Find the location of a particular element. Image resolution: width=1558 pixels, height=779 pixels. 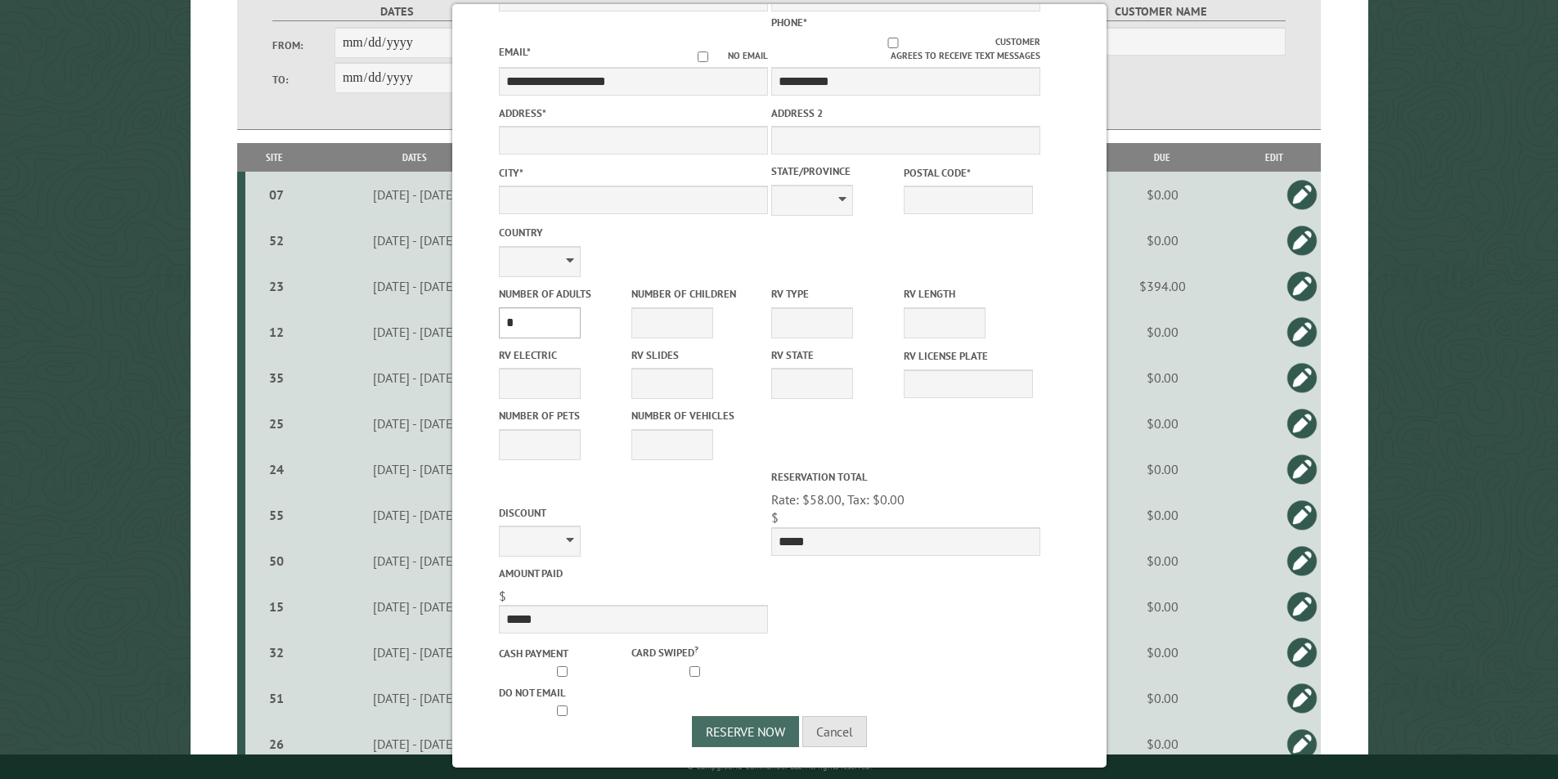

th: Site is located at coordinates (275, 157).